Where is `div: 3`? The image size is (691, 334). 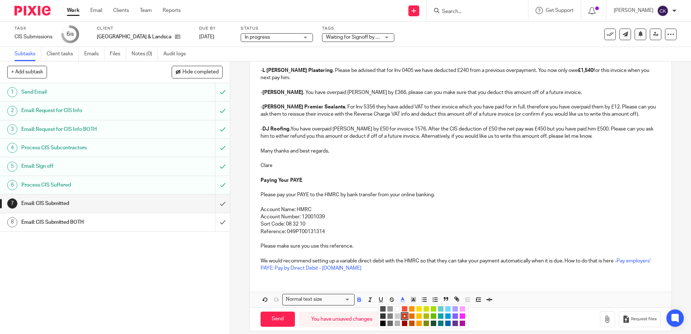
div: 3 is located at coordinates (12, 129).